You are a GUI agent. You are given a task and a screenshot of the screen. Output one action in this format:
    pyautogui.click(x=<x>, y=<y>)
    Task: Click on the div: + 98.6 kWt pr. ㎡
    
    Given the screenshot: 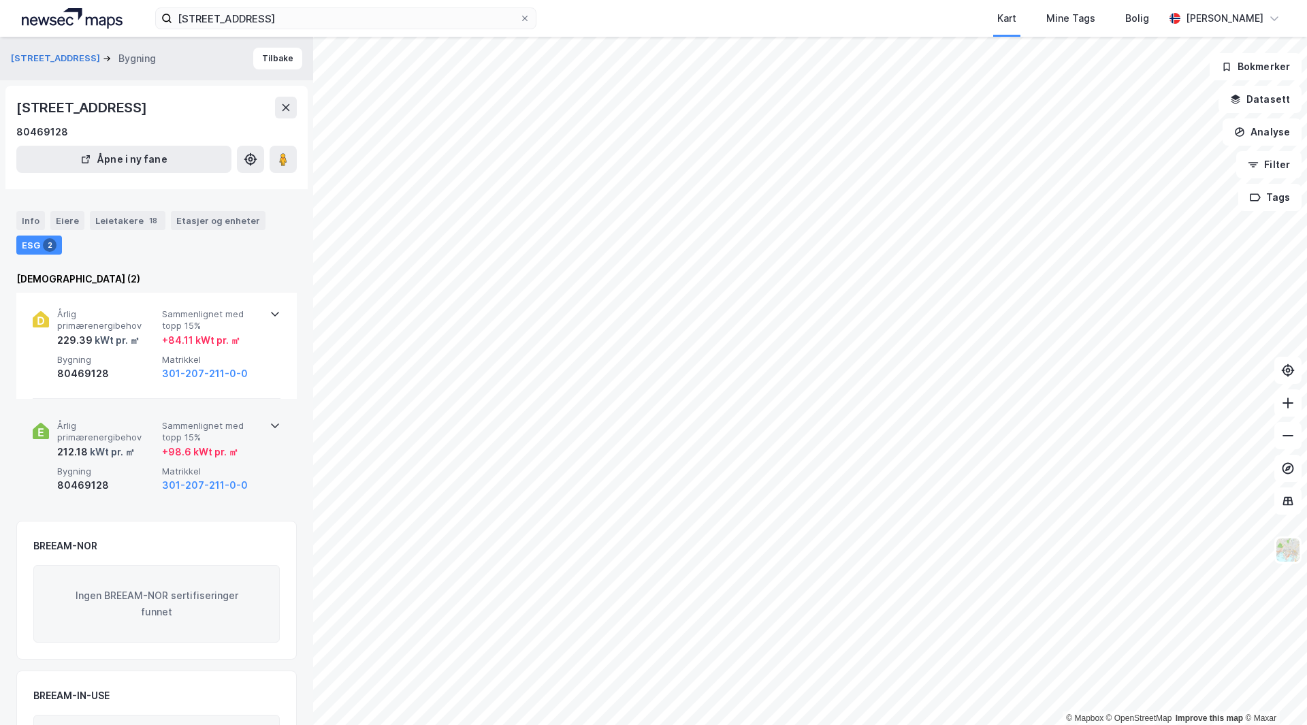 What is the action you would take?
    pyautogui.click(x=200, y=452)
    